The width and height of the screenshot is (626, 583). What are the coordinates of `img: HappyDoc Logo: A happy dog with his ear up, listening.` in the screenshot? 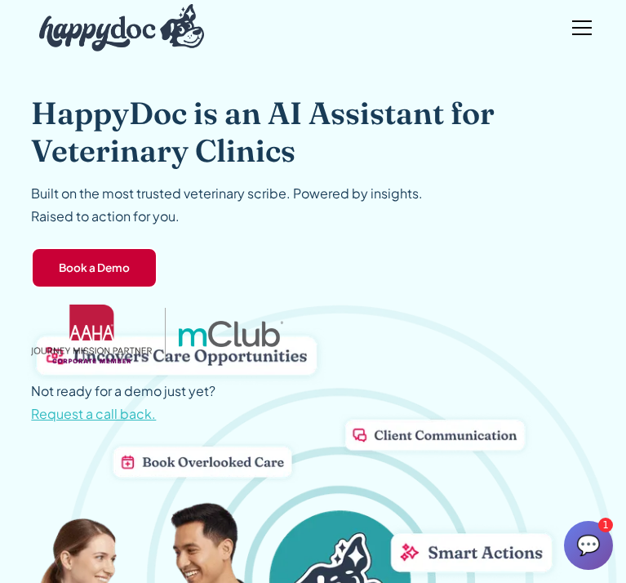 It's located at (122, 28).